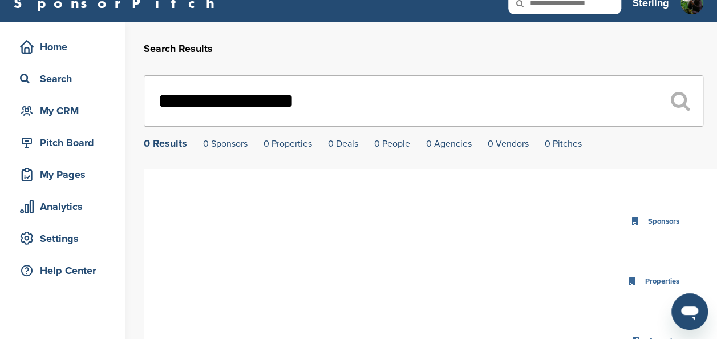 The image size is (717, 339). I want to click on a: Home, so click(63, 47).